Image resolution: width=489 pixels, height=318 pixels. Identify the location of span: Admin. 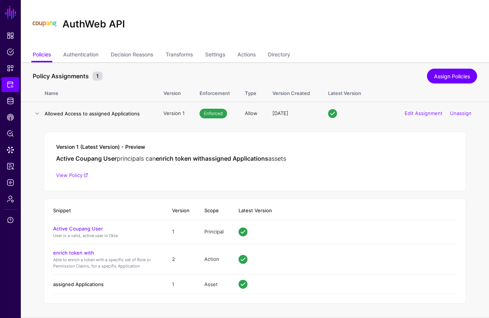
(10, 199).